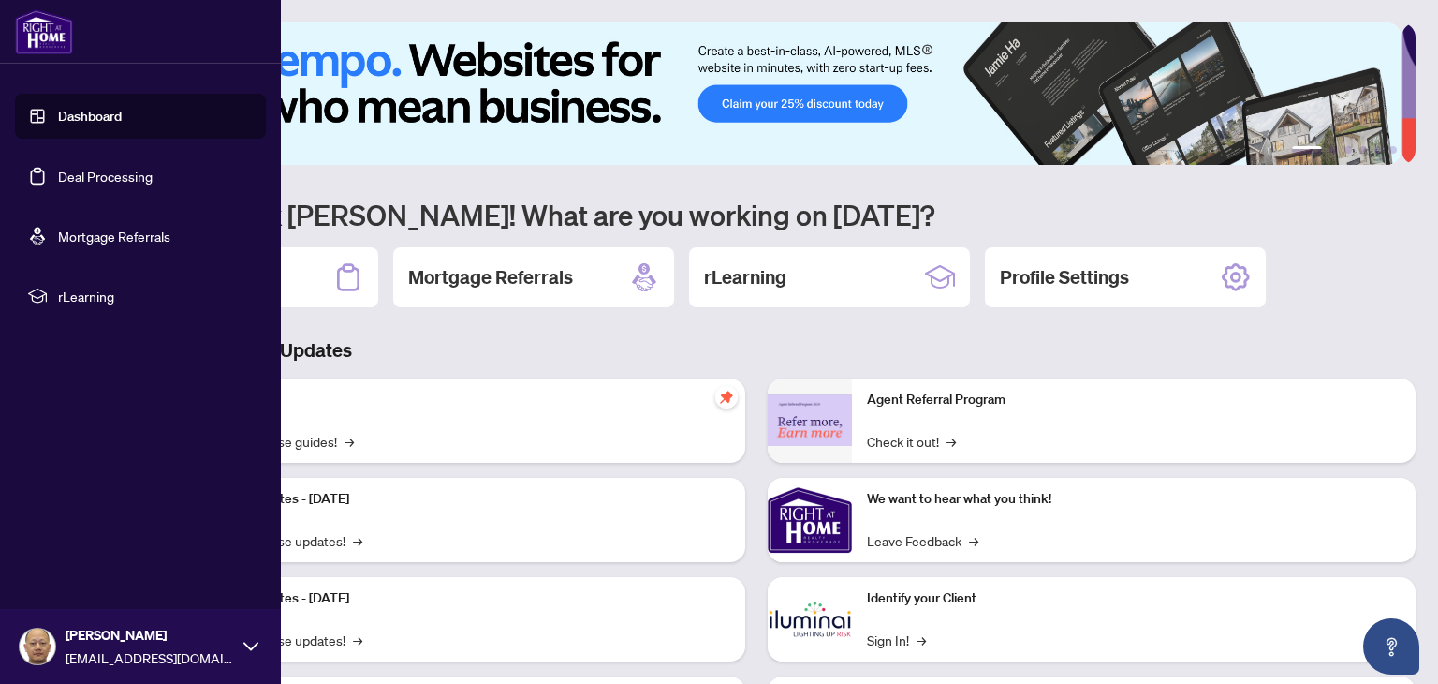 The width and height of the screenshot is (1438, 684). What do you see at coordinates (1364, 150) in the screenshot?
I see `button: 4` at bounding box center [1364, 150].